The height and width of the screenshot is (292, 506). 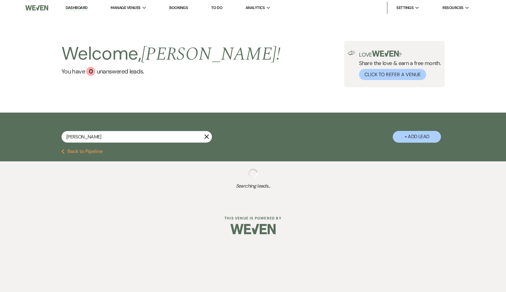 What do you see at coordinates (453, 8) in the screenshot?
I see `span: Resources` at bounding box center [453, 8].